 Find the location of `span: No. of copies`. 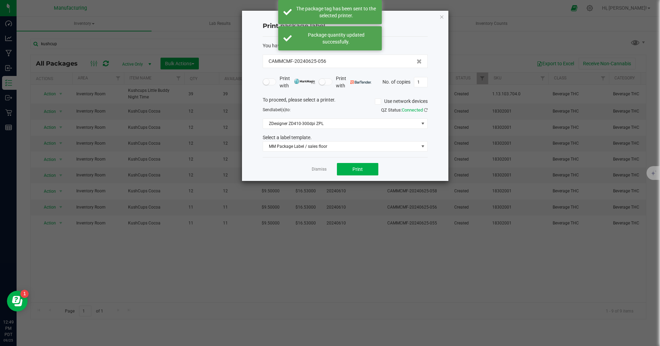

span: No. of copies is located at coordinates (396, 81).